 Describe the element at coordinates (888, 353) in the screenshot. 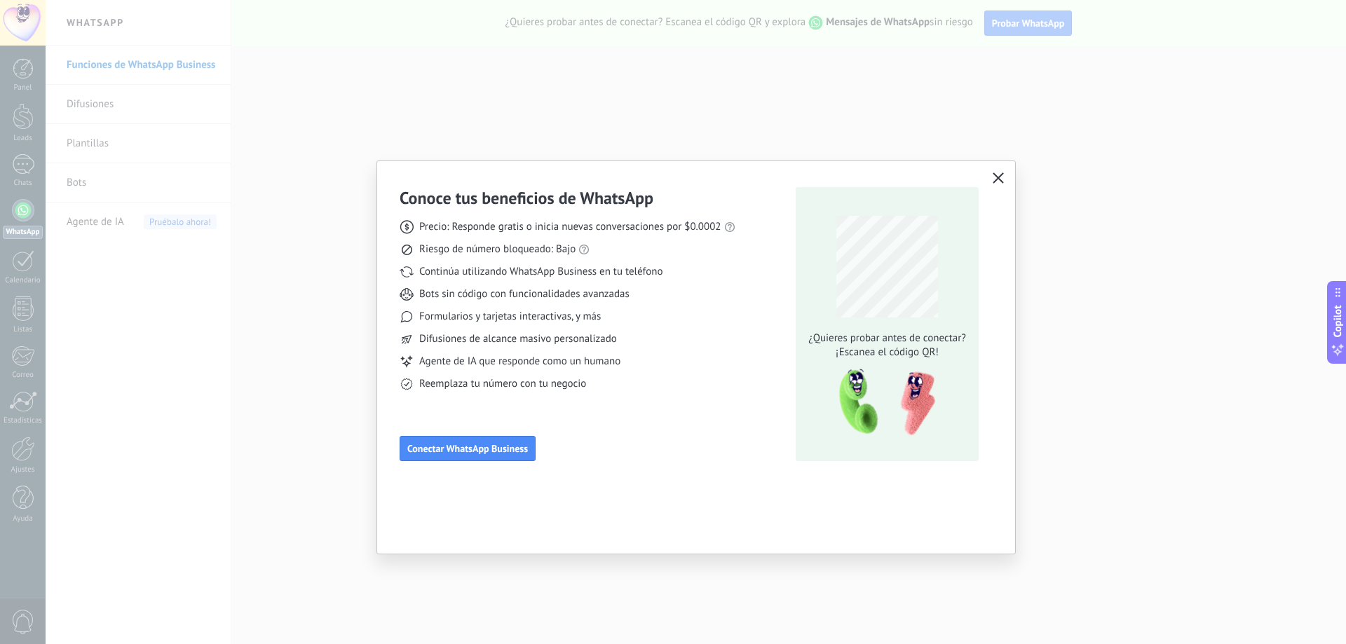

I see `span: ¡Escanea el código QR!` at that location.